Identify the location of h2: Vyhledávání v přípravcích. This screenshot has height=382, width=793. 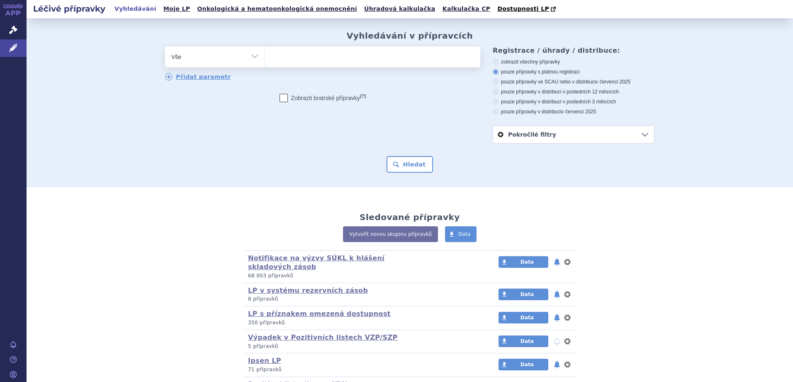
(410, 36).